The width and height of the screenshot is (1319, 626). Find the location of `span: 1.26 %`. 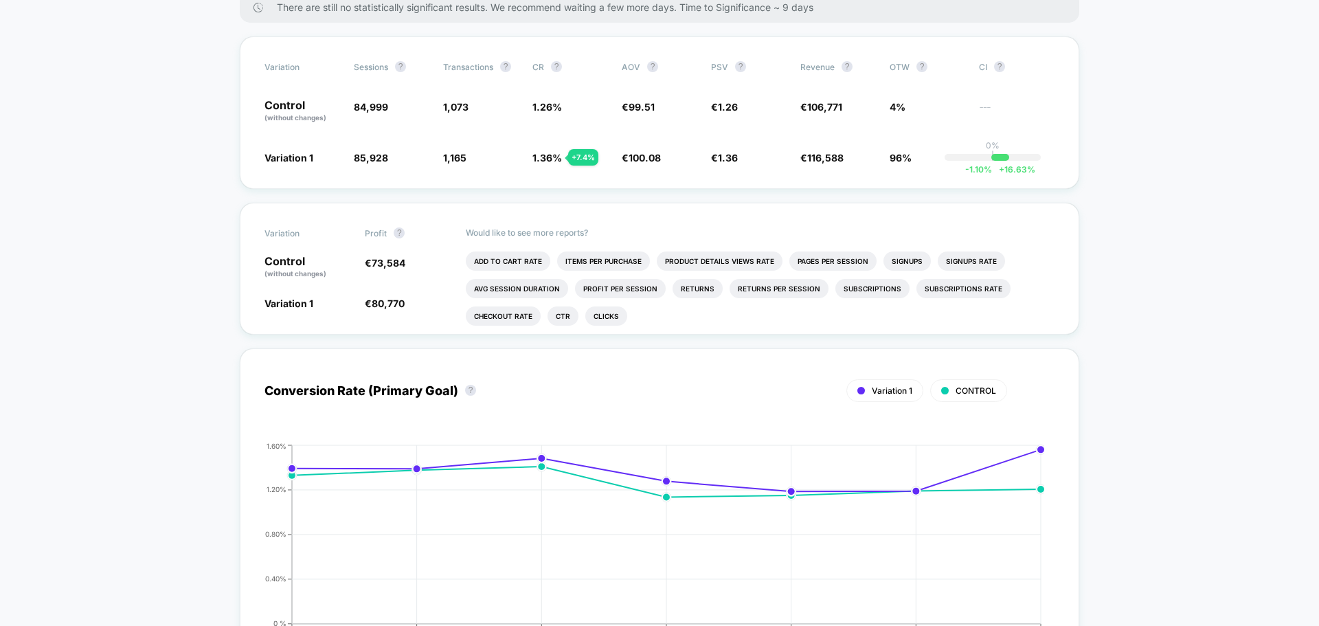

span: 1.26 % is located at coordinates (547, 107).